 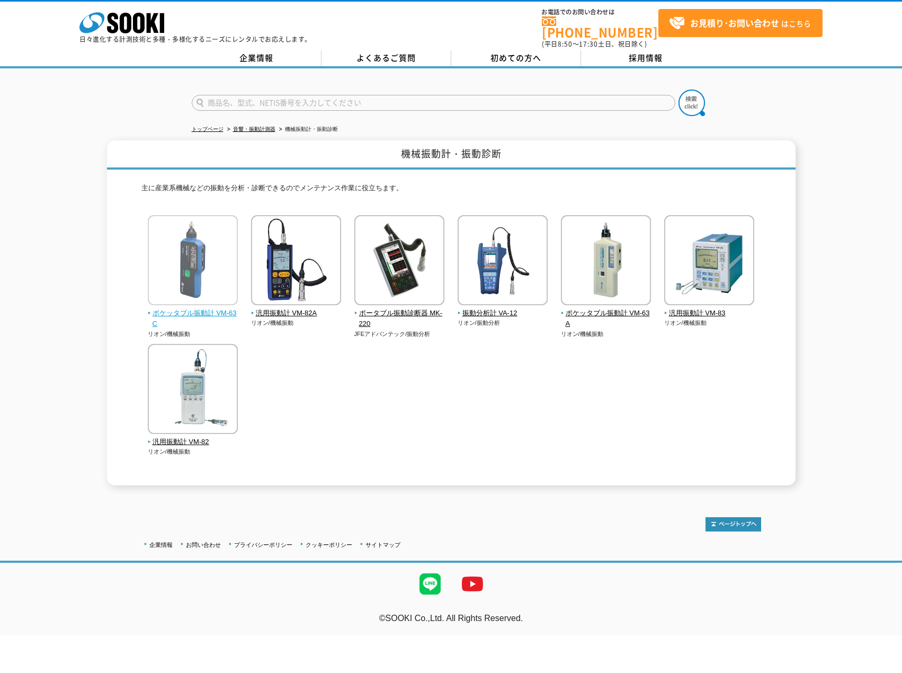 What do you see at coordinates (203, 545) in the screenshot?
I see `a: お問い合わせ` at bounding box center [203, 545].